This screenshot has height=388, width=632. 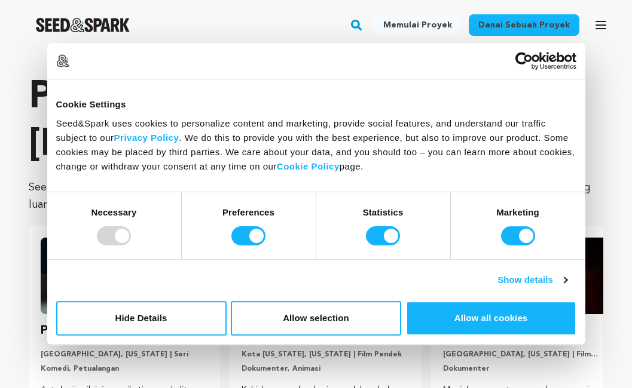 What do you see at coordinates (466, 369) in the screenshot?
I see `font: Dokumenter` at bounding box center [466, 369].